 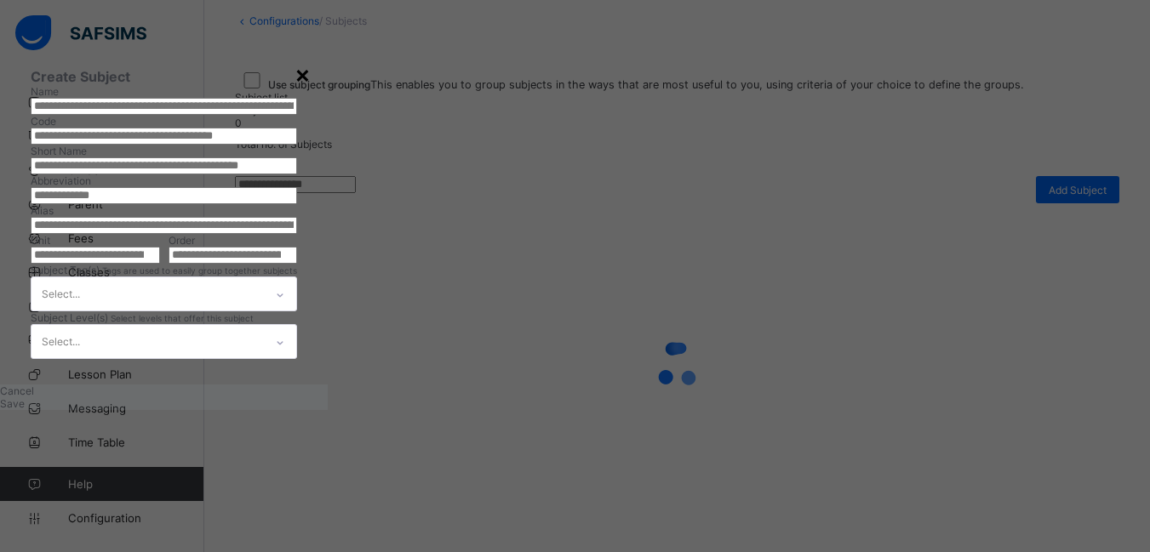 What do you see at coordinates (1078, 190) in the screenshot?
I see `span: Add Subject` at bounding box center [1078, 190].